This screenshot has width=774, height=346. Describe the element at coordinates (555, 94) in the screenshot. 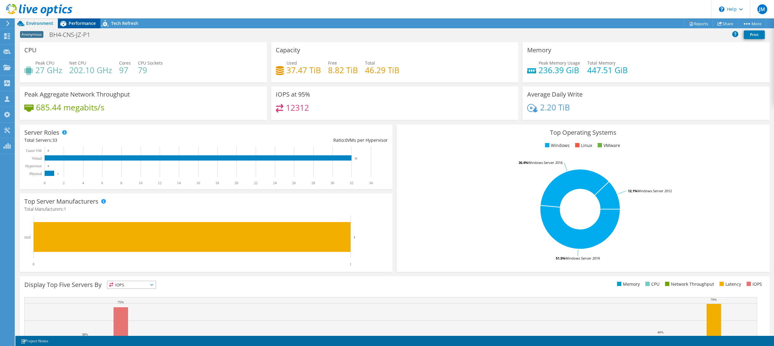

I see `h3: Average Daily Write` at that location.